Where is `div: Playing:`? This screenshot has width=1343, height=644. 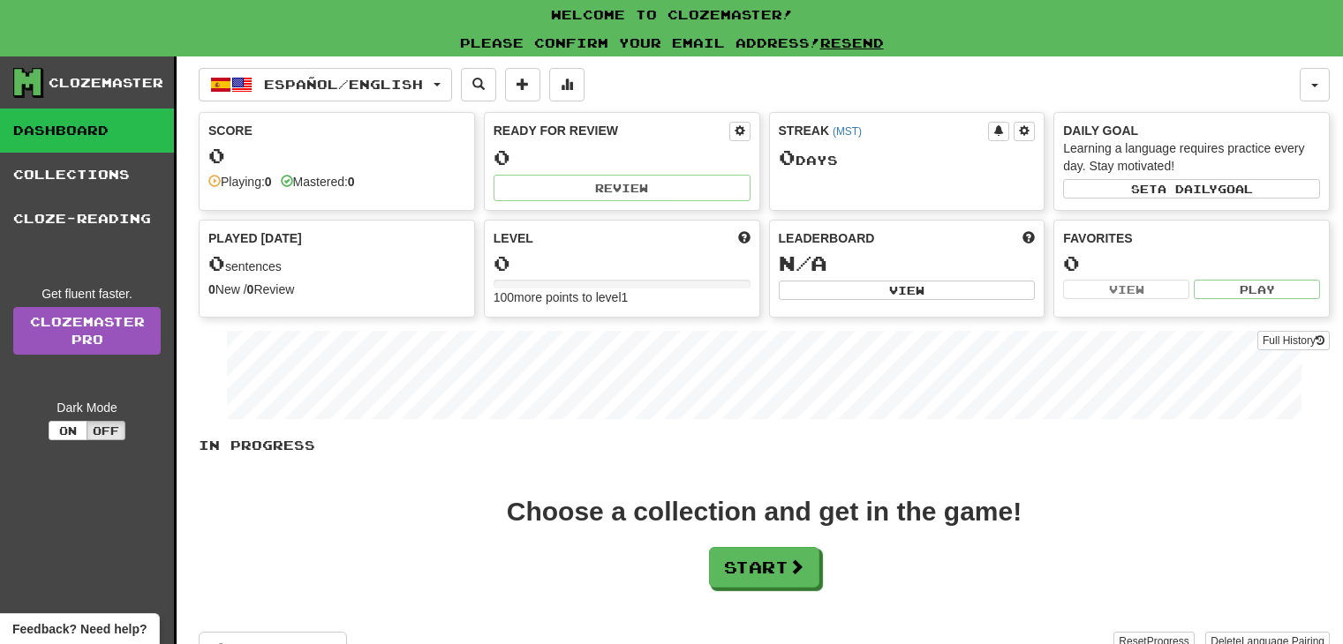 div: Playing: is located at coordinates (240, 182).